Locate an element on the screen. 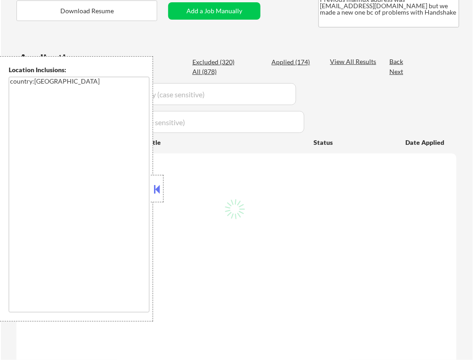  input: Search by company (case sensitive) is located at coordinates (193, 94).